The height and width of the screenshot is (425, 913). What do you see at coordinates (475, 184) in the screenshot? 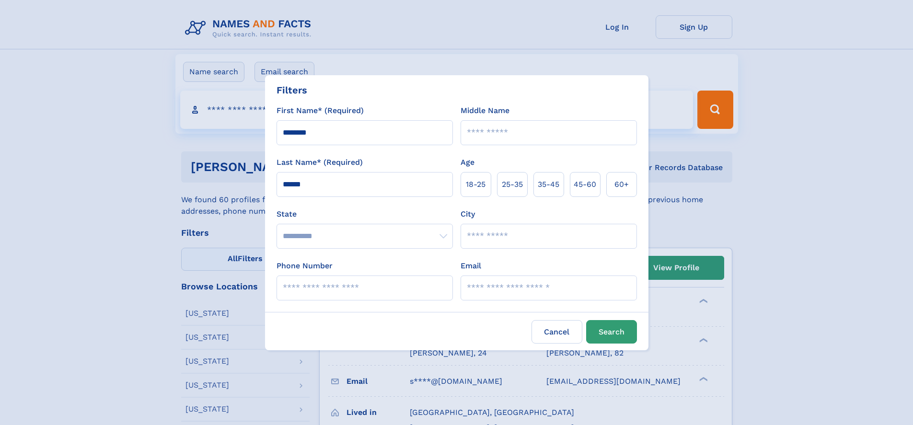
I see `span: 18‑25` at bounding box center [475, 184].